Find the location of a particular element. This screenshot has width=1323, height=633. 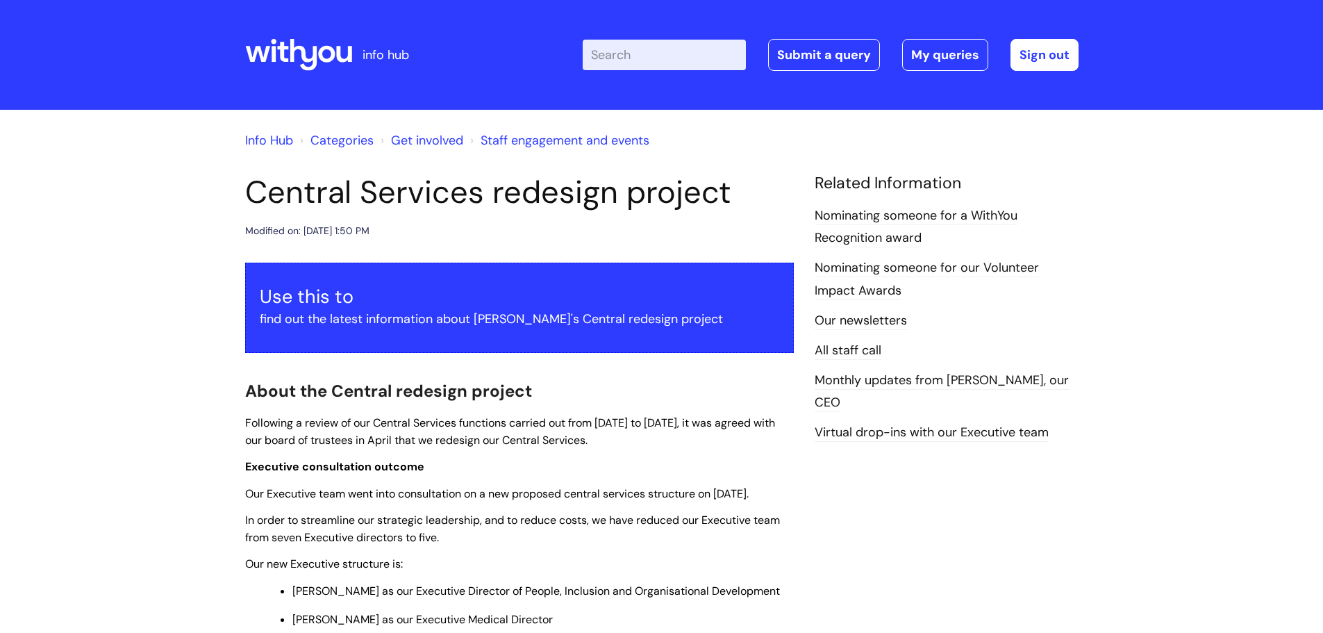

a: All staff call is located at coordinates (848, 351).